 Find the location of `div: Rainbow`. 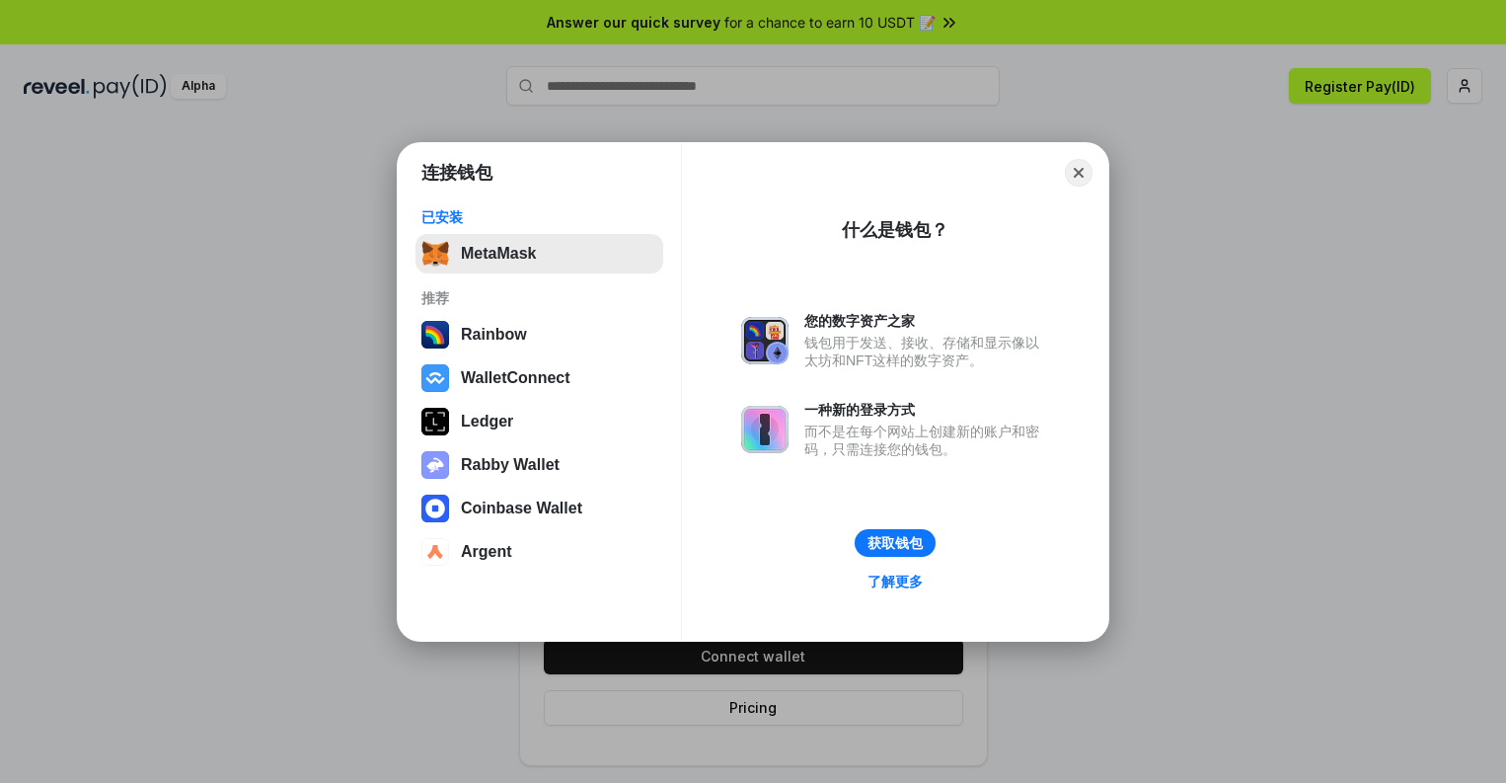

div: Rainbow is located at coordinates (494, 335).